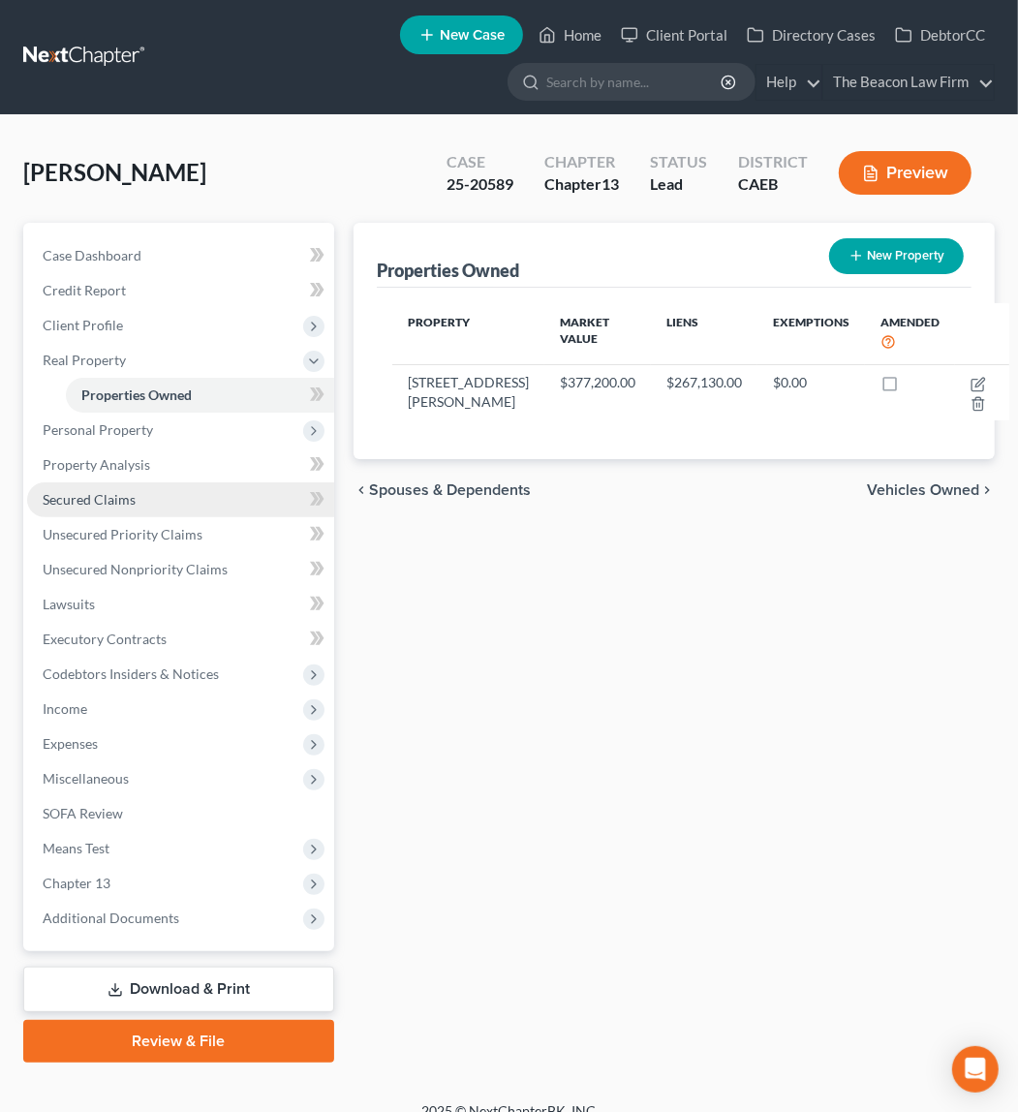 The image size is (1018, 1112). I want to click on a: Directory Cases, so click(811, 35).